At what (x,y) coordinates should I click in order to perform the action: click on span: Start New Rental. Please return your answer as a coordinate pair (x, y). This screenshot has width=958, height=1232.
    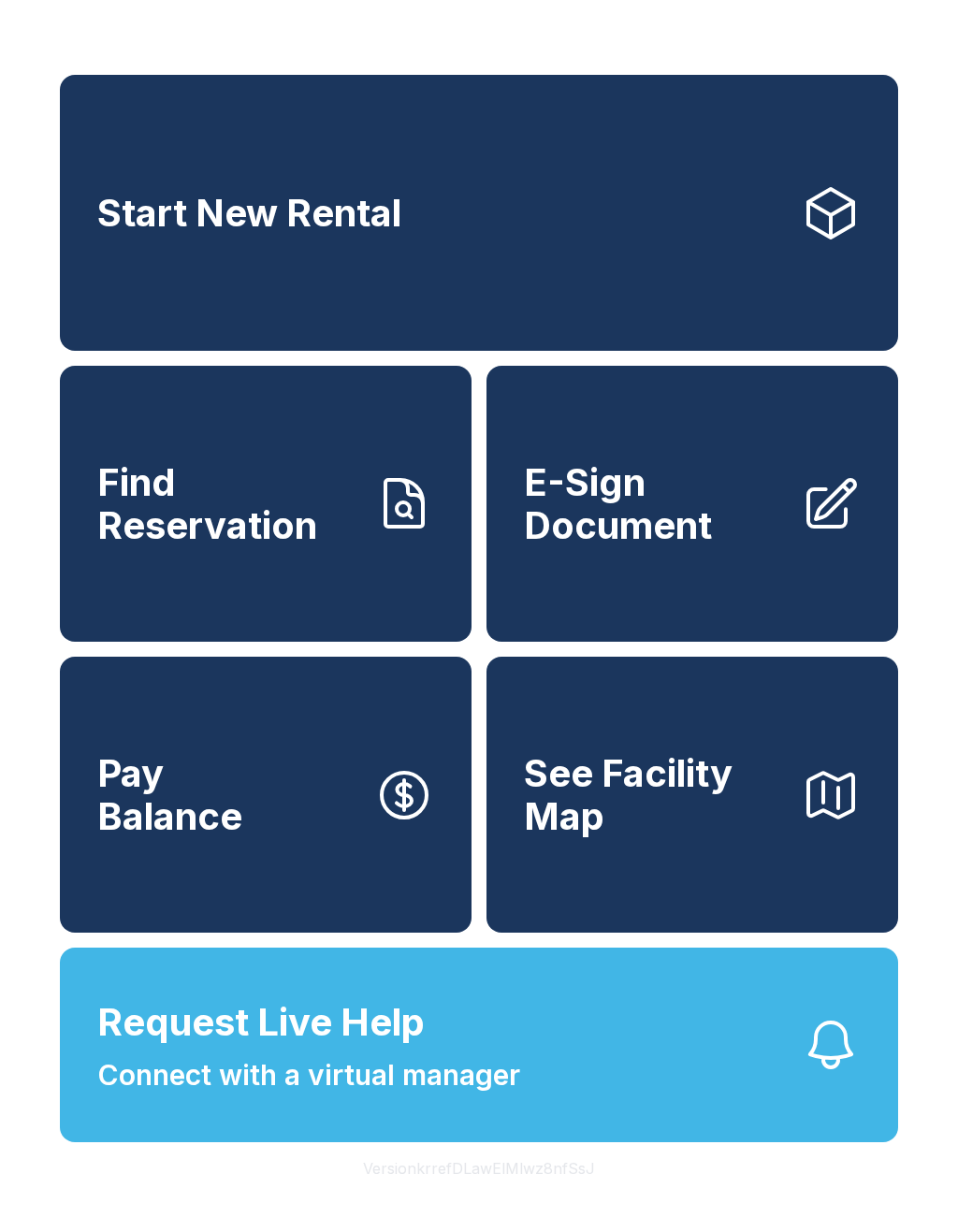
    Looking at the image, I should click on (249, 214).